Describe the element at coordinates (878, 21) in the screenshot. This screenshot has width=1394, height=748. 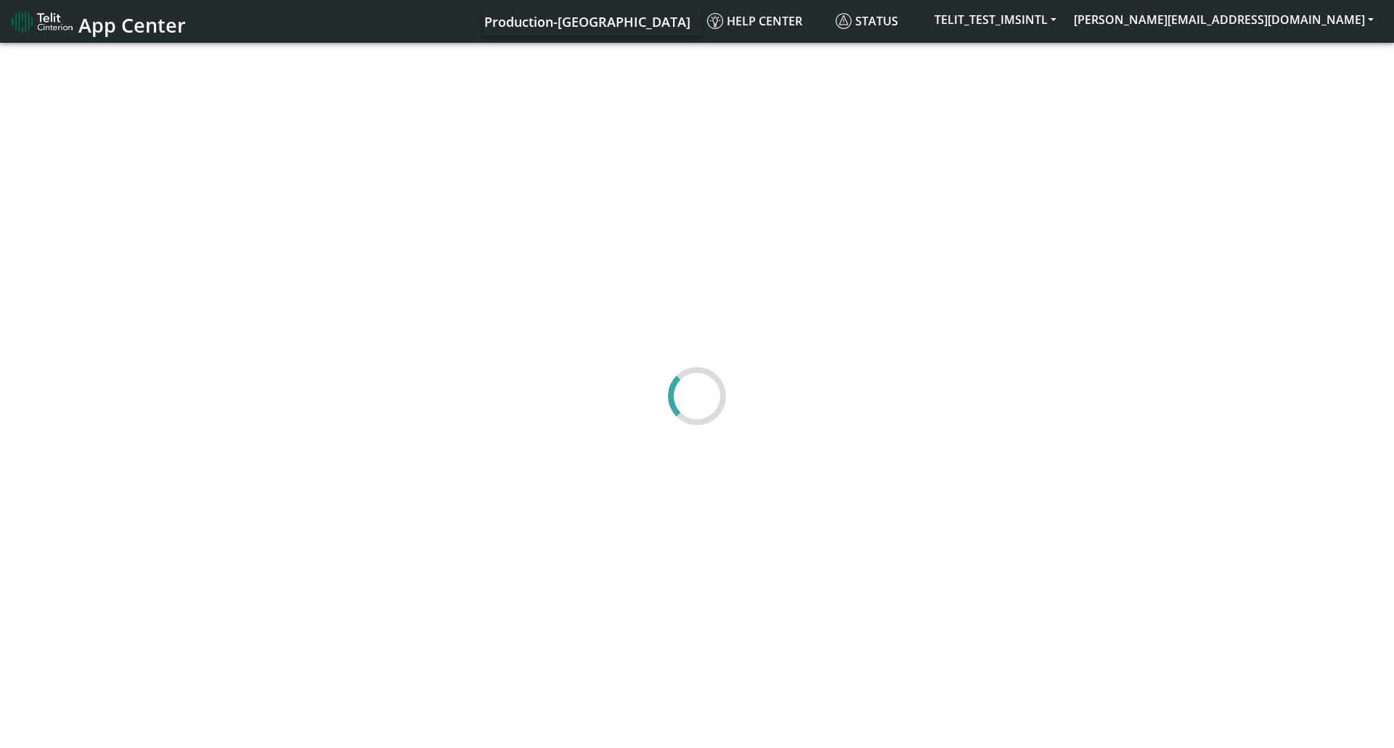
I see `a: Status` at that location.